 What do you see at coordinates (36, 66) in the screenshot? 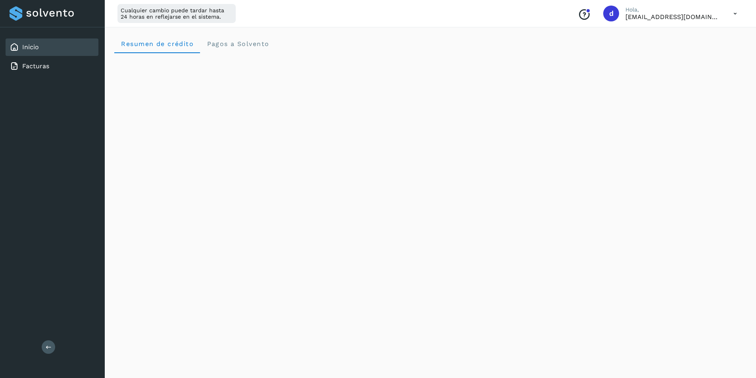
I see `a: Facturas` at bounding box center [36, 66].